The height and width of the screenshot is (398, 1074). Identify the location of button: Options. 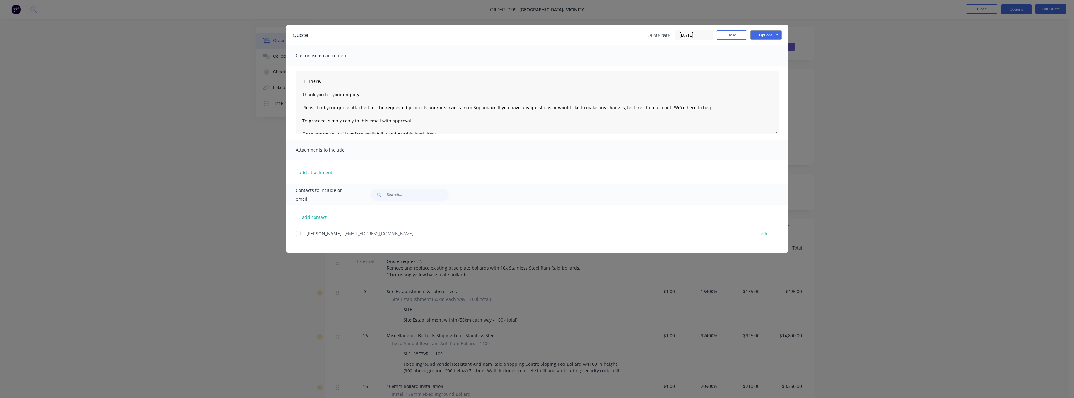
(766, 35).